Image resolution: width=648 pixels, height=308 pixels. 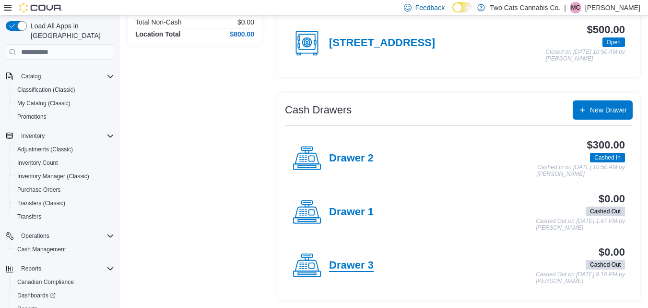 What do you see at coordinates (606, 145) in the screenshot?
I see `h3: $300.00` at bounding box center [606, 145].